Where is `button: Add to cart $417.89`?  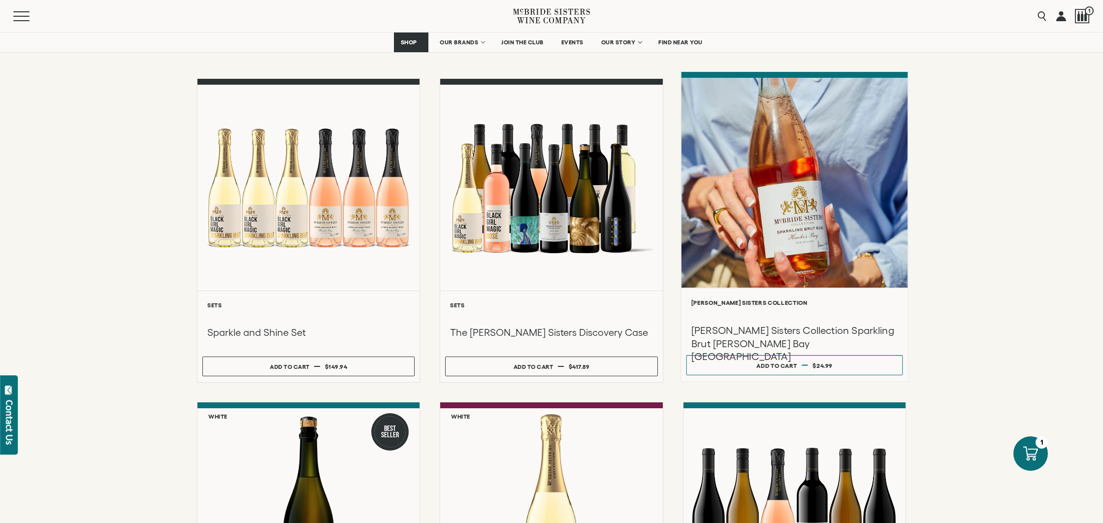
button: Add to cart $417.89 is located at coordinates (551, 367).